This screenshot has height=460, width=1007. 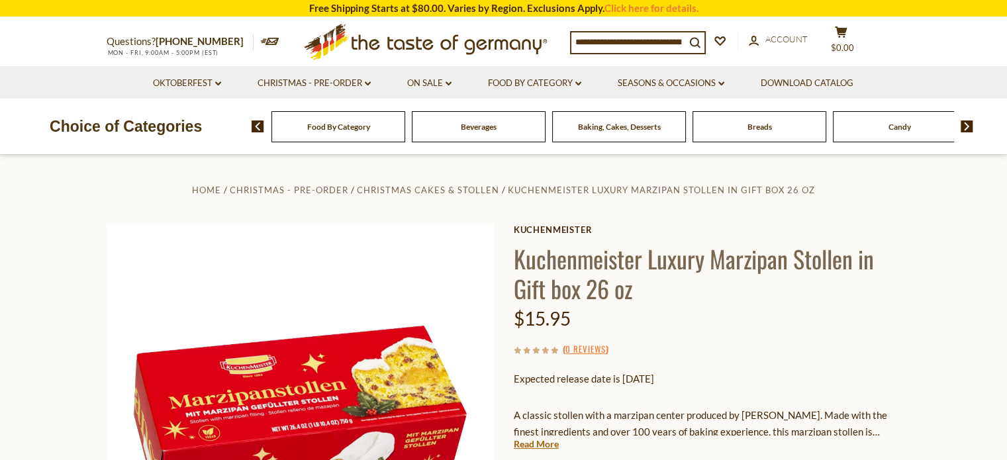 I want to click on span: Food By Category, so click(x=338, y=126).